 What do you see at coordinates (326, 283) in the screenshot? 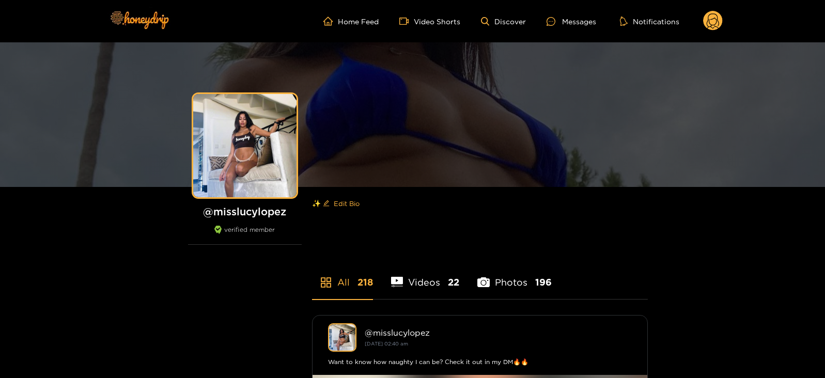
I see `span: appstore` at bounding box center [326, 283].